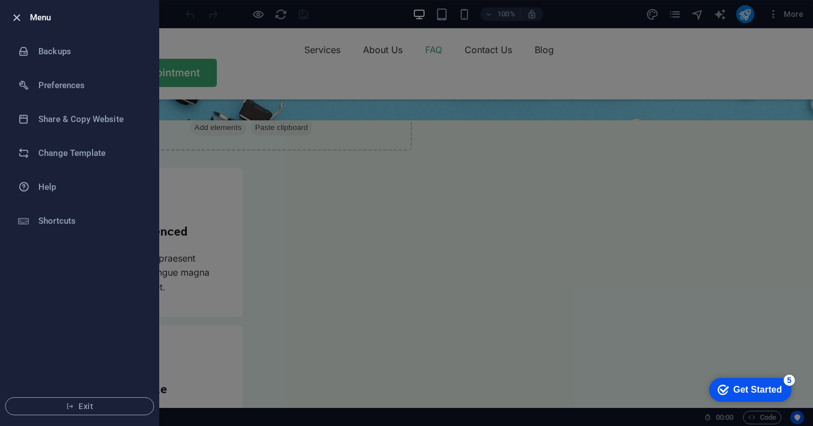  I want to click on h6: Menu, so click(90, 18).